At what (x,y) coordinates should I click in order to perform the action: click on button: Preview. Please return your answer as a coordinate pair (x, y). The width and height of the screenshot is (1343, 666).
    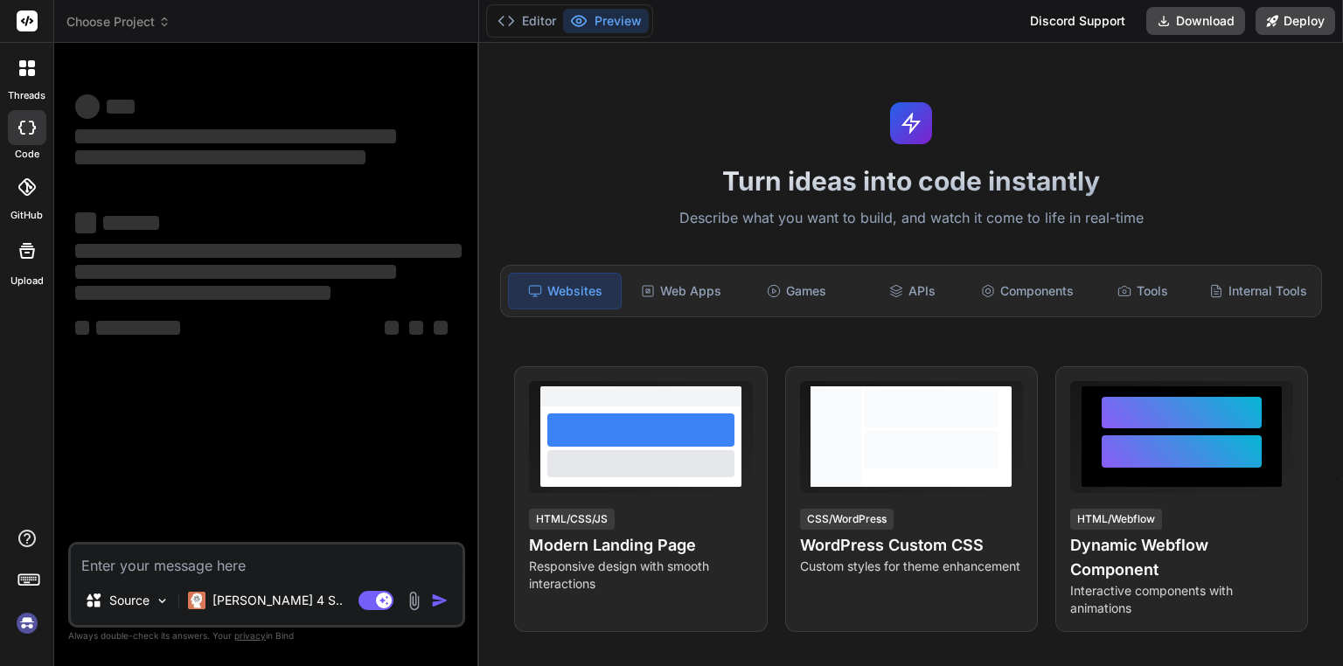
    Looking at the image, I should click on (606, 21).